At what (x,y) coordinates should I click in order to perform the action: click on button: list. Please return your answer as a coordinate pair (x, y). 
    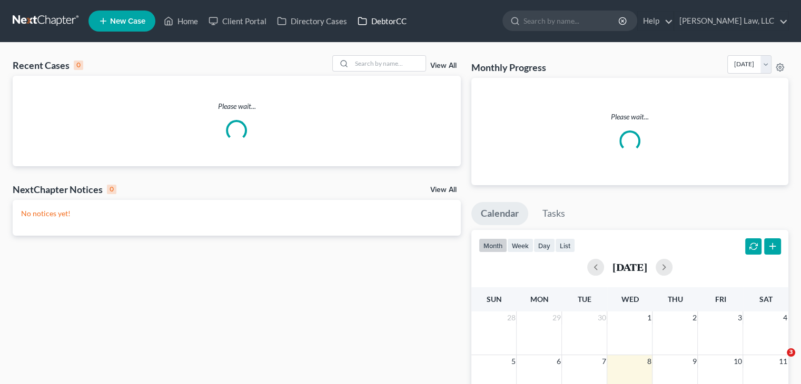
    Looking at the image, I should click on (565, 245).